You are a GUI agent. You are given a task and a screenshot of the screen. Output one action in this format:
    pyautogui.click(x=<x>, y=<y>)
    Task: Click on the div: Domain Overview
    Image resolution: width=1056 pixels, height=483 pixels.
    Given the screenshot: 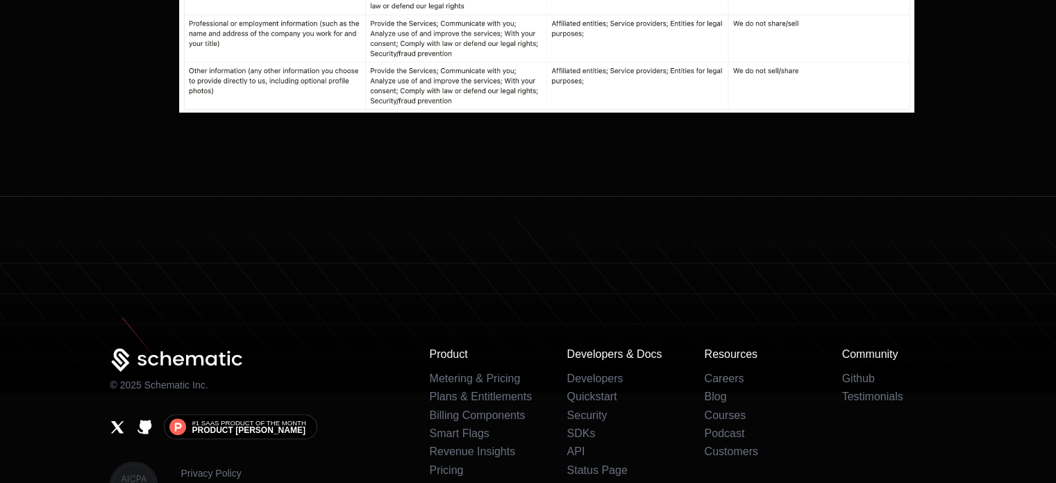 What is the action you would take?
    pyautogui.click(x=88, y=86)
    